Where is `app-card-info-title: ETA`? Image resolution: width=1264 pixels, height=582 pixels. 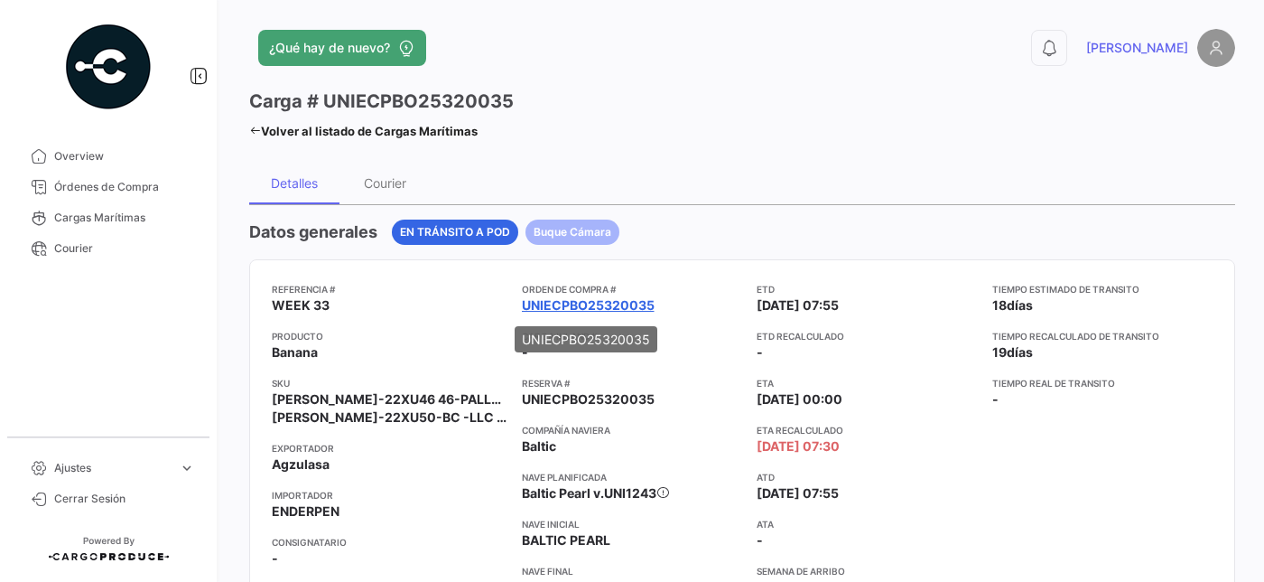
app-card-info-title: ETA is located at coordinates (867, 383).